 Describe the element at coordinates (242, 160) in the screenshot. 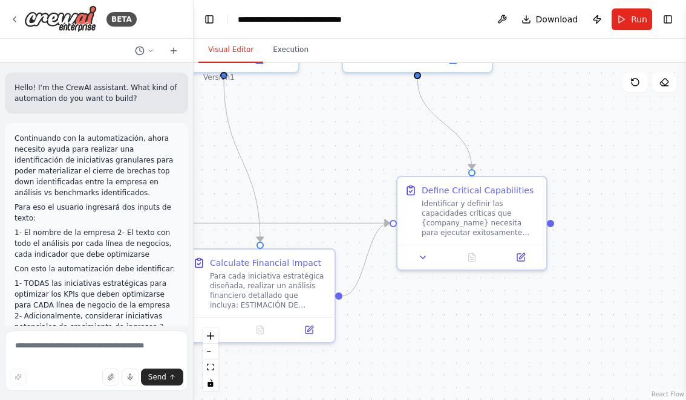

I see `g: Edge from 1a6b1a04-744a-4002-8d0e-9aa30f6e7b22 to 30be69b1-ea2f-463b-a220-fce3b55bfa91` at that location.